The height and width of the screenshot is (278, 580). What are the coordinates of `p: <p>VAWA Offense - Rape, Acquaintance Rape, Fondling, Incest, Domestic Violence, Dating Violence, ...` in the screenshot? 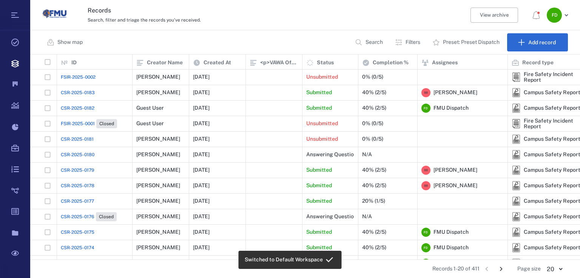 It's located at (279, 63).